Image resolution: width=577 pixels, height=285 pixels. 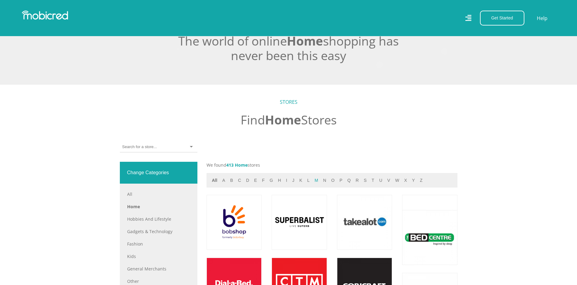 I want to click on button: u, so click(x=381, y=181).